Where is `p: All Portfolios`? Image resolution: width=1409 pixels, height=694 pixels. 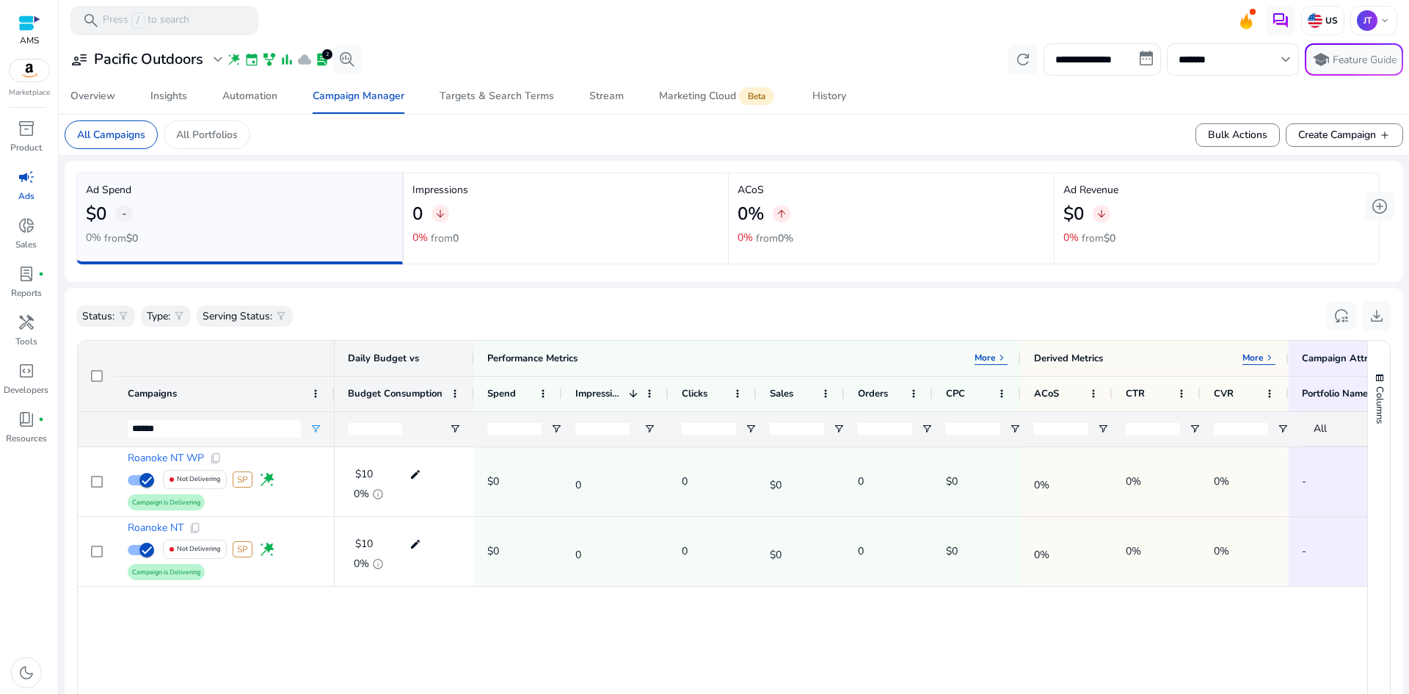 p: All Portfolios is located at coordinates (207, 134).